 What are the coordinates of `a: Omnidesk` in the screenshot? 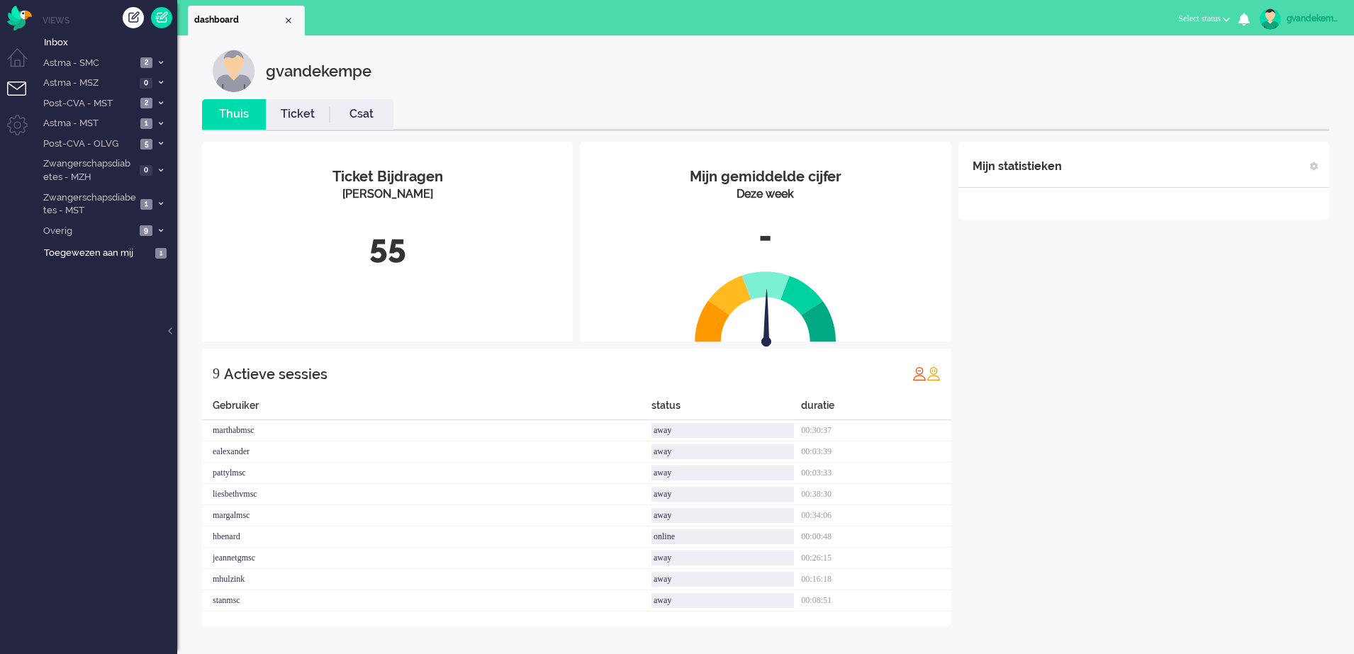 It's located at (19, 14).